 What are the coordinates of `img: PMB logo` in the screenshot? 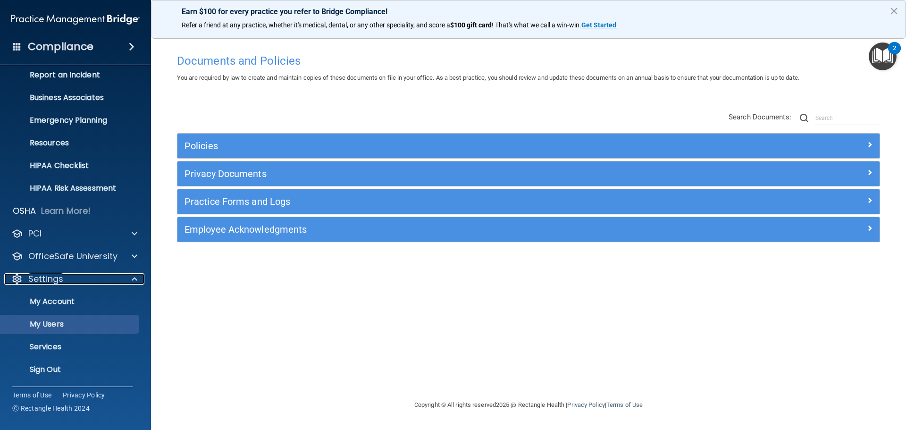 It's located at (75, 19).